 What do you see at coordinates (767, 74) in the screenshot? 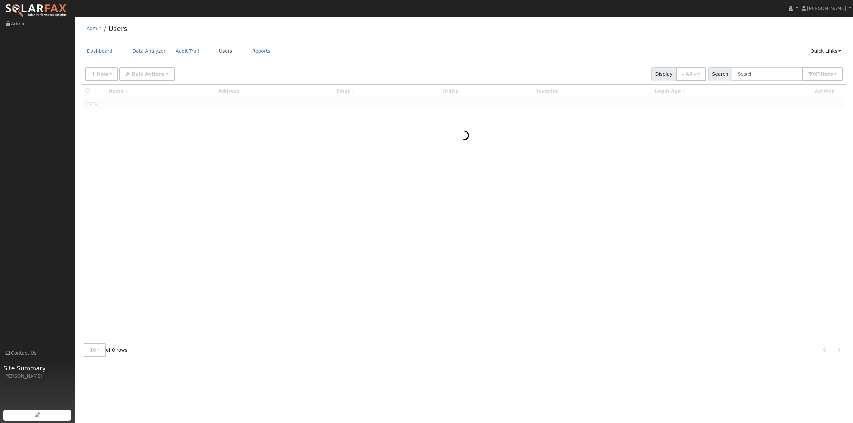
I see `input: Search` at bounding box center [767, 74].